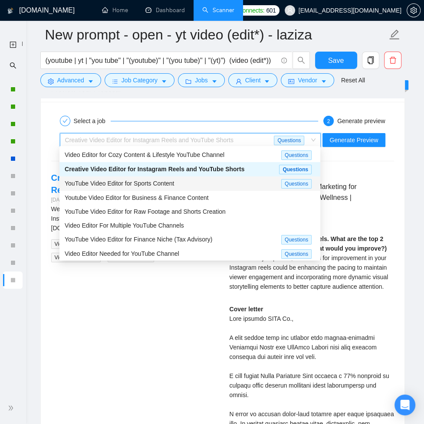 The width and height of the screenshot is (424, 424). What do you see at coordinates (71, 80) in the screenshot?
I see `button: settingAdvancedcaret-down` at bounding box center [71, 80].